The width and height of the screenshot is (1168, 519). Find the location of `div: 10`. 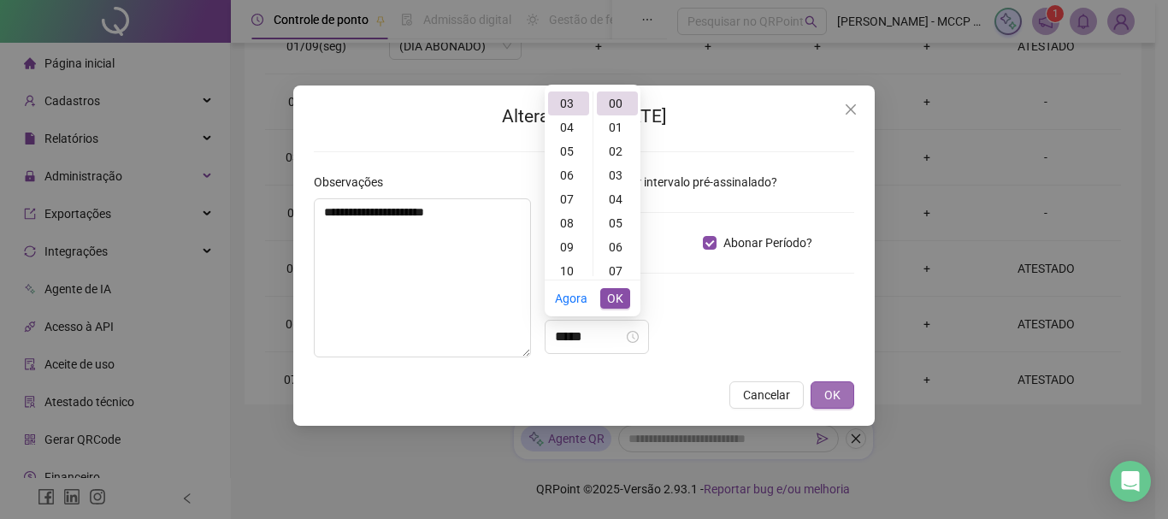

div: 10 is located at coordinates (569, 271).